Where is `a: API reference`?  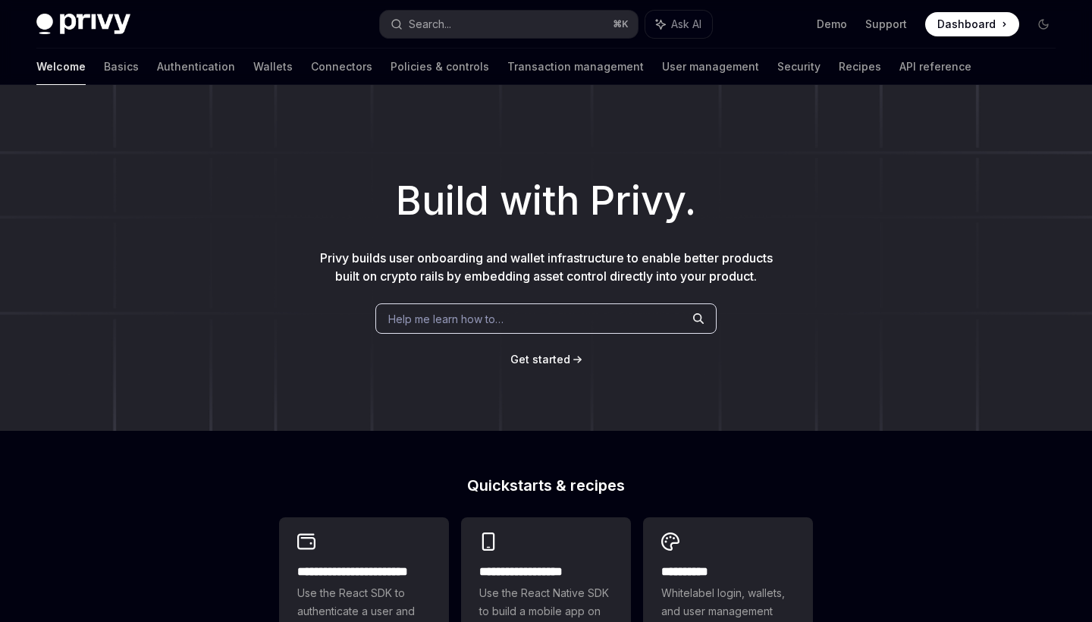 a: API reference is located at coordinates (935, 67).